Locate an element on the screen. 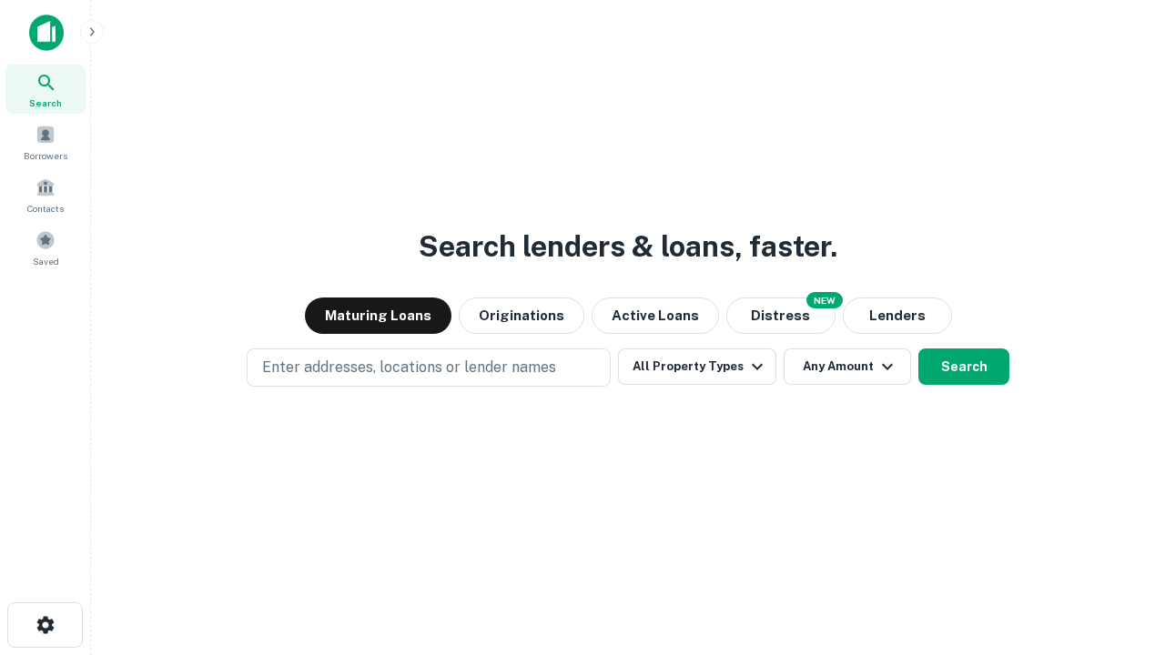 The image size is (1165, 655). h3: Search lenders & loans, faster. is located at coordinates (628, 247).